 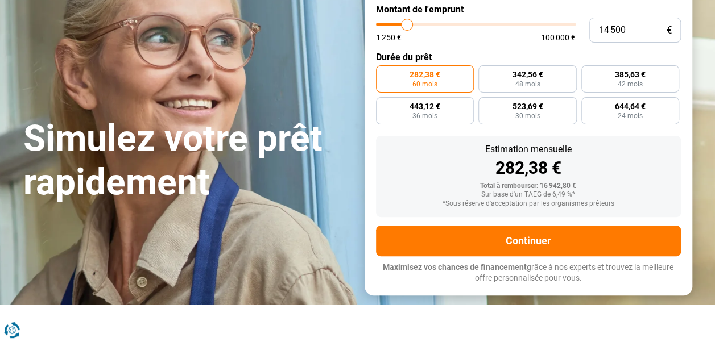 What do you see at coordinates (389, 38) in the screenshot?
I see `span: 1 250 €` at bounding box center [389, 38].